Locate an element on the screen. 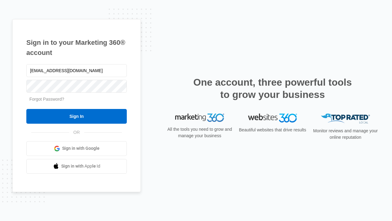 This screenshot has width=392, height=221. input: Sign In is located at coordinates (77, 116).